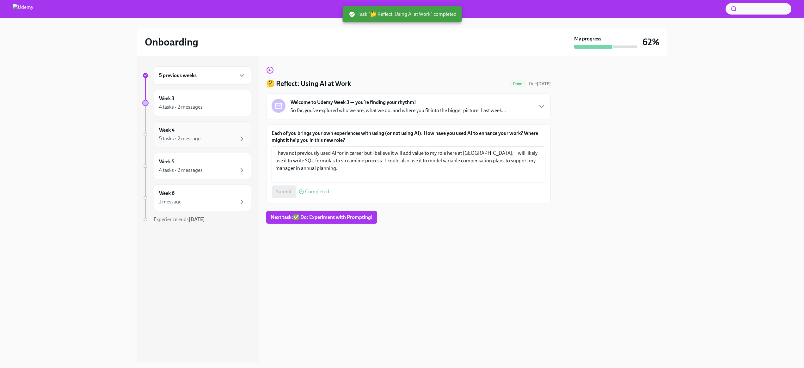  I want to click on div: 1 message, so click(170, 202).